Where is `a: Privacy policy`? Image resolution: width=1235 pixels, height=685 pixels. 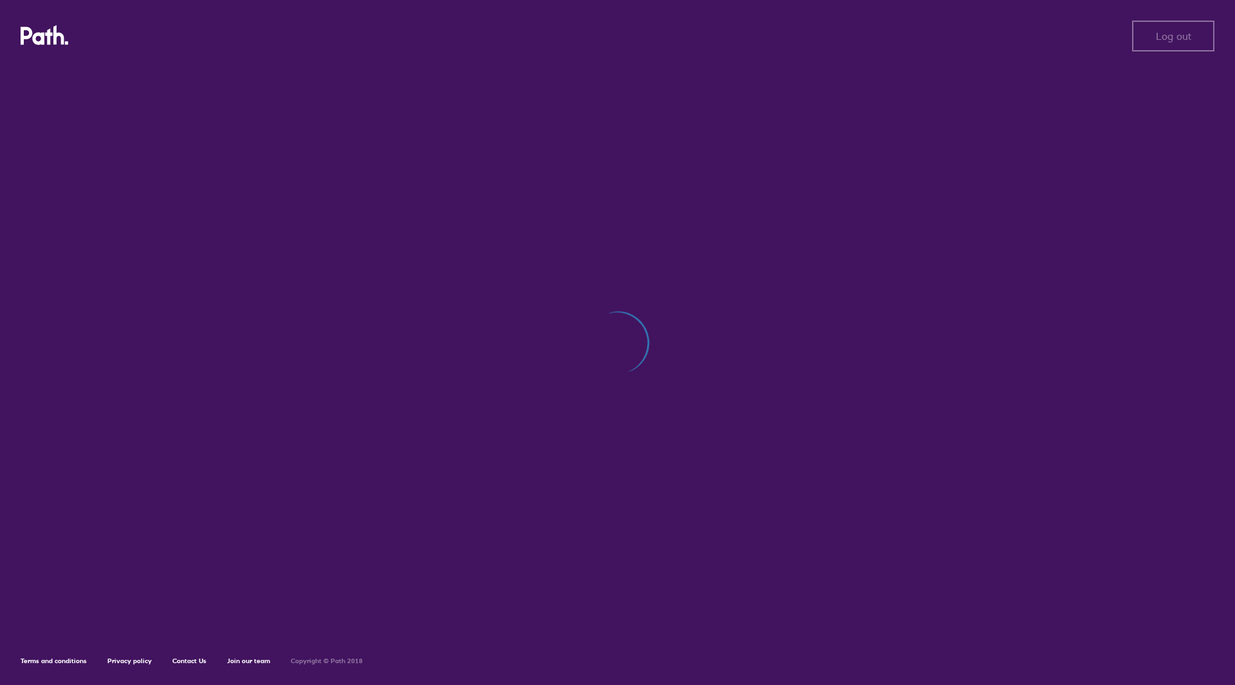
a: Privacy policy is located at coordinates (129, 661).